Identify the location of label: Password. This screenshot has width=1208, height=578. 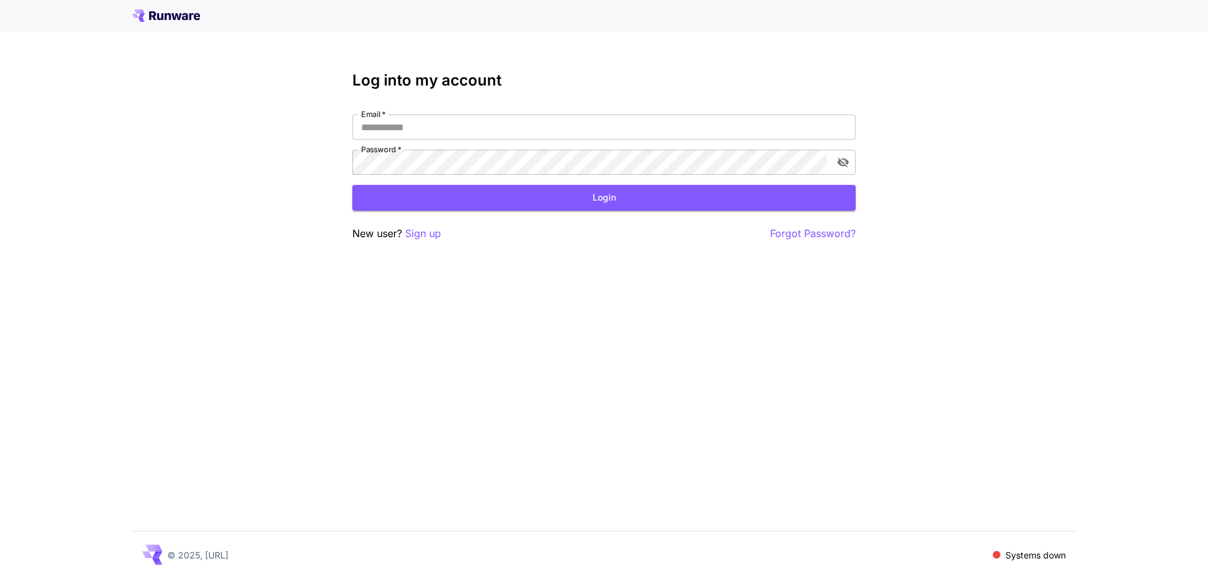
(381, 149).